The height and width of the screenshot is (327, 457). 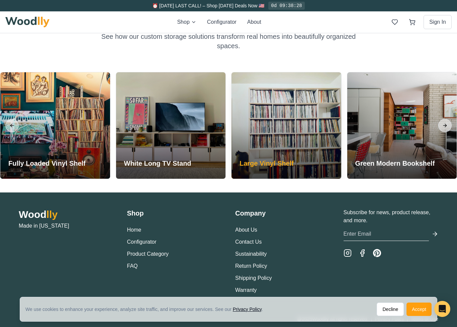 What do you see at coordinates (27, 22) in the screenshot?
I see `img: Woodlly` at bounding box center [27, 22].